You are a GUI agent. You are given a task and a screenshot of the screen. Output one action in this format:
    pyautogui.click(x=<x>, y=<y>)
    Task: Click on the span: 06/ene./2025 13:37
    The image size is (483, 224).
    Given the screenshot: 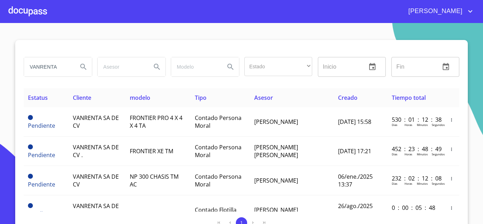 What is the action you would take?
    pyautogui.click(x=355, y=180)
    